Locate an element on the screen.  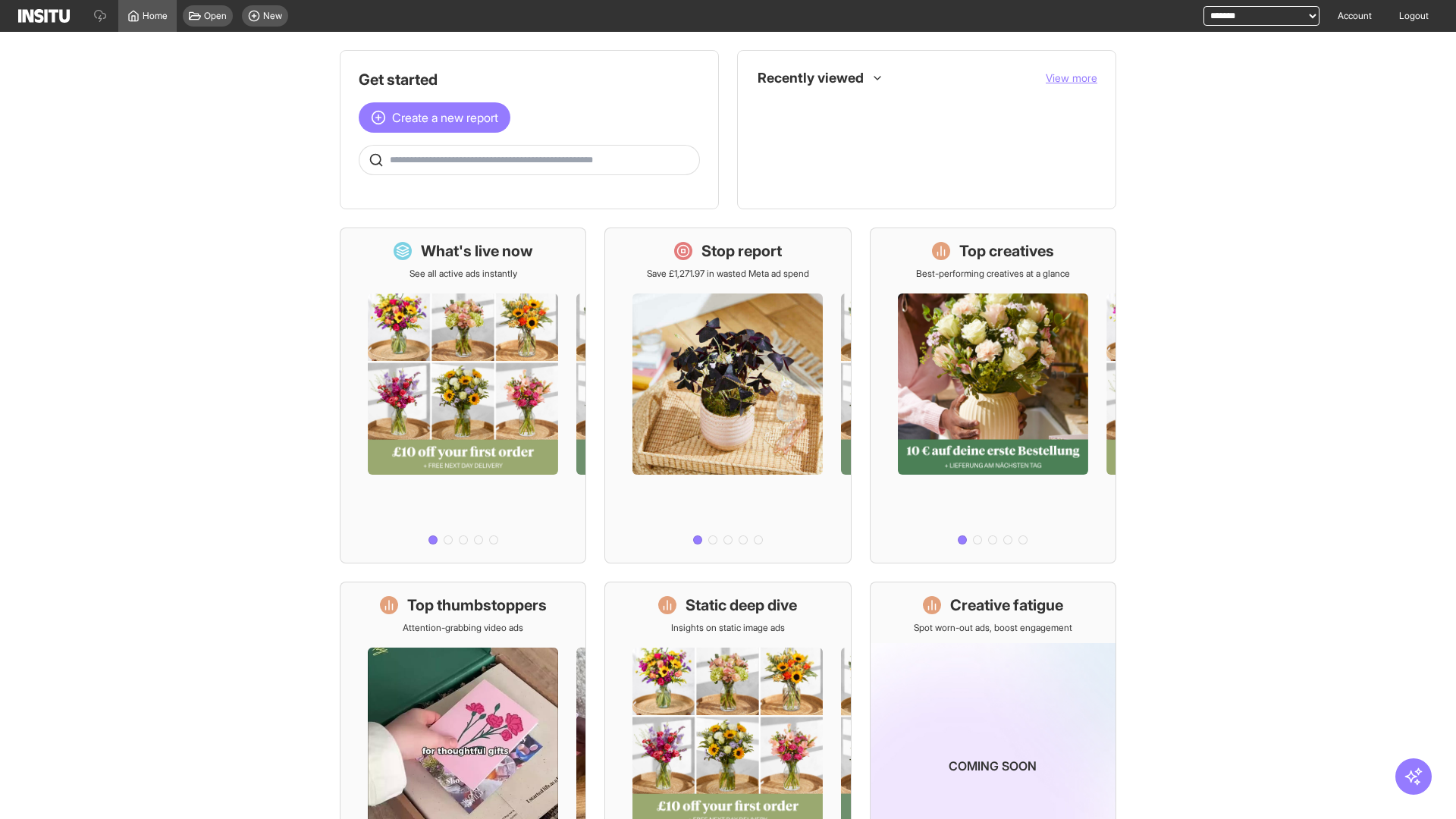
p: Best-performing creatives at a glance is located at coordinates (993, 274).